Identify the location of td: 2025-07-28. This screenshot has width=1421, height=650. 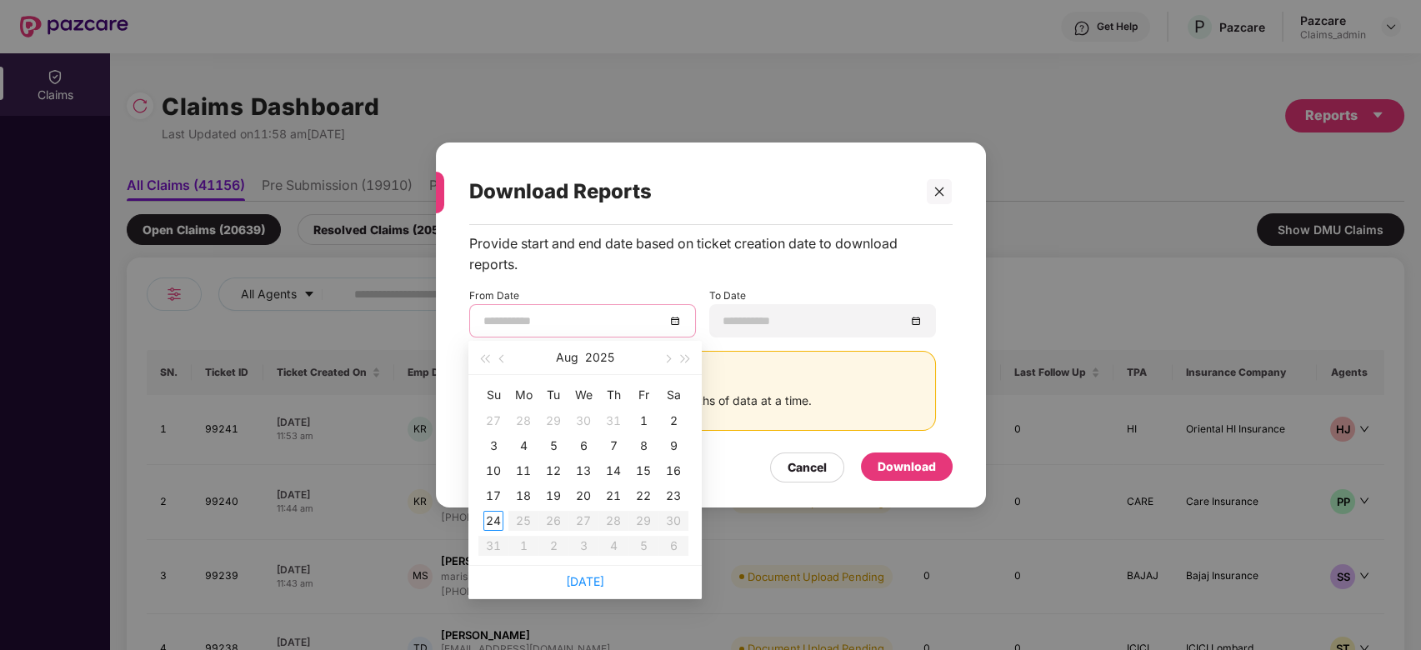
(523, 421).